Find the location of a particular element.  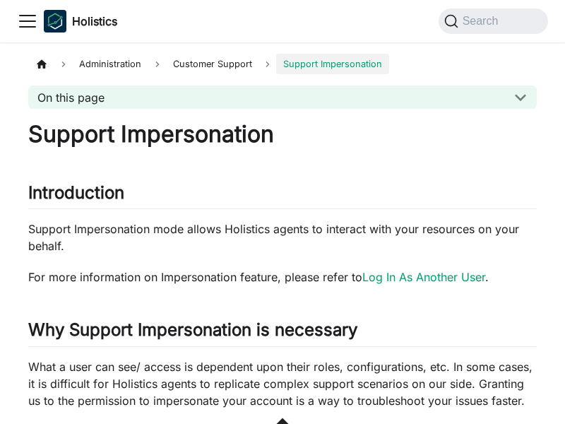

a: Home page is located at coordinates (42, 64).